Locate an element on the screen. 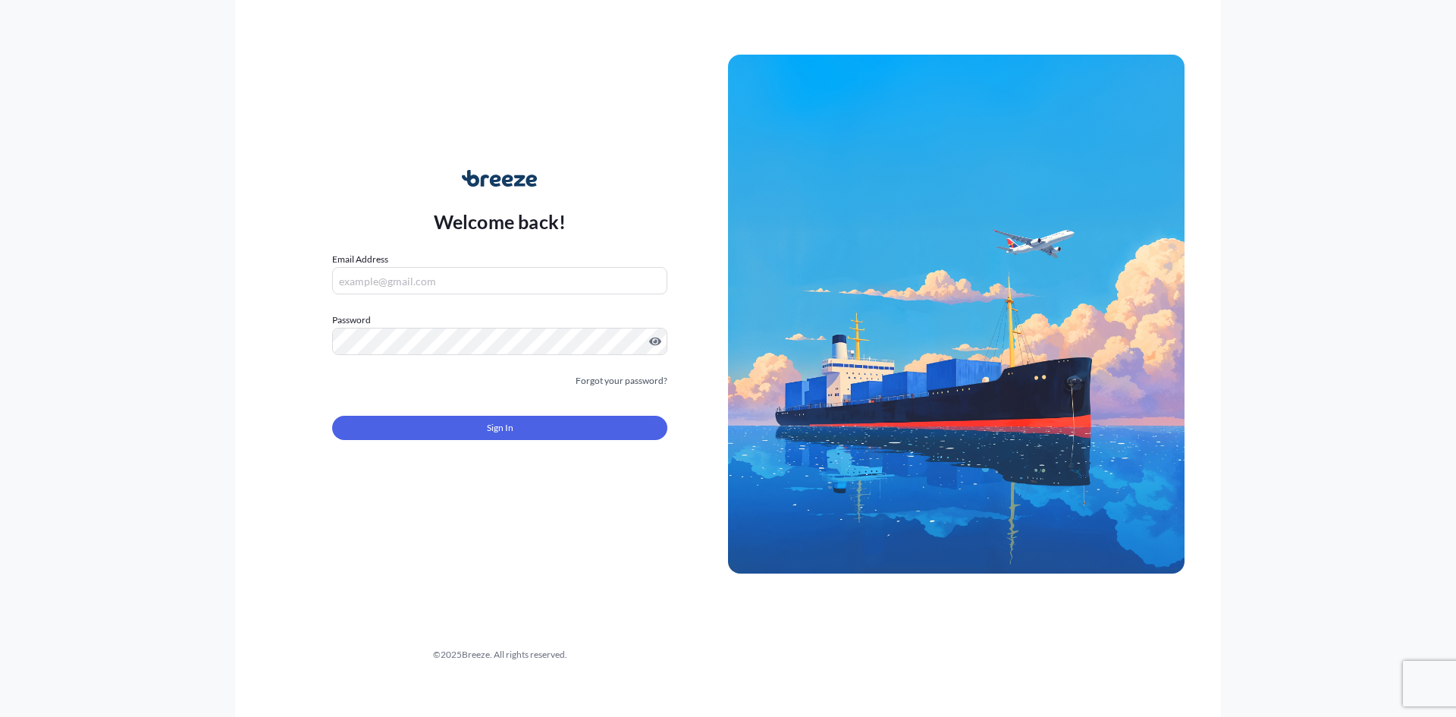 The image size is (1456, 717). label: Password is located at coordinates (500, 320).